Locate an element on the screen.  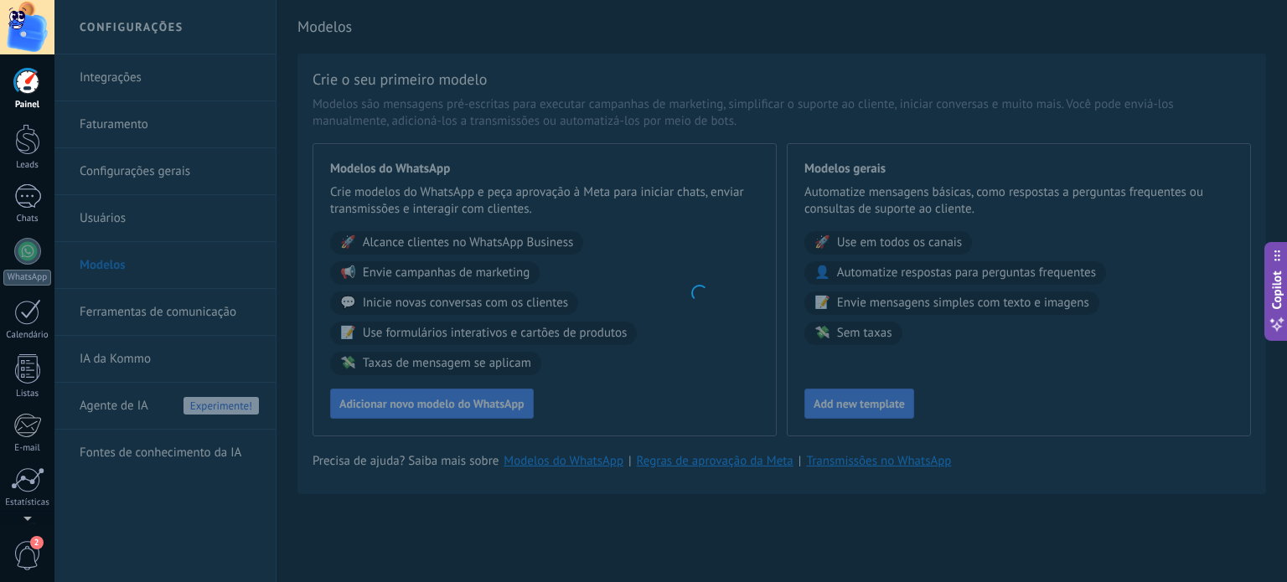
span: 2 is located at coordinates (37, 543).